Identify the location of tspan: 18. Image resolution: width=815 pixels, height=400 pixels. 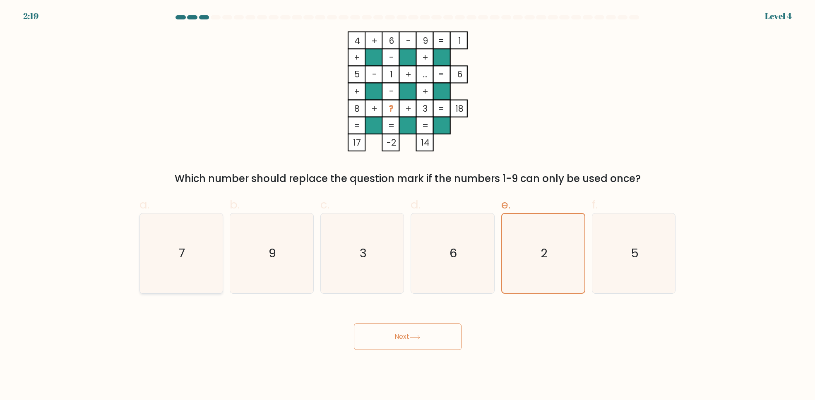
(459, 108).